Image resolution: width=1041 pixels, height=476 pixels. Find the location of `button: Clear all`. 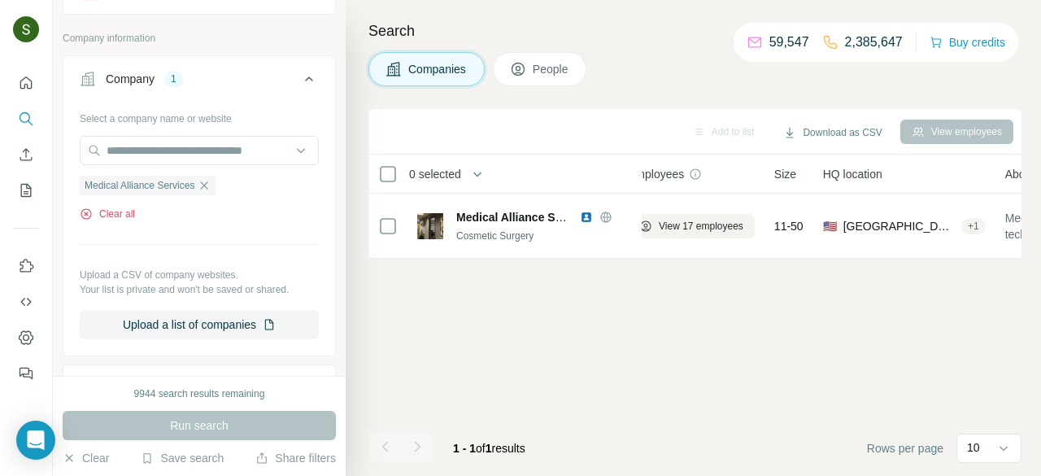

button: Clear all is located at coordinates (107, 214).